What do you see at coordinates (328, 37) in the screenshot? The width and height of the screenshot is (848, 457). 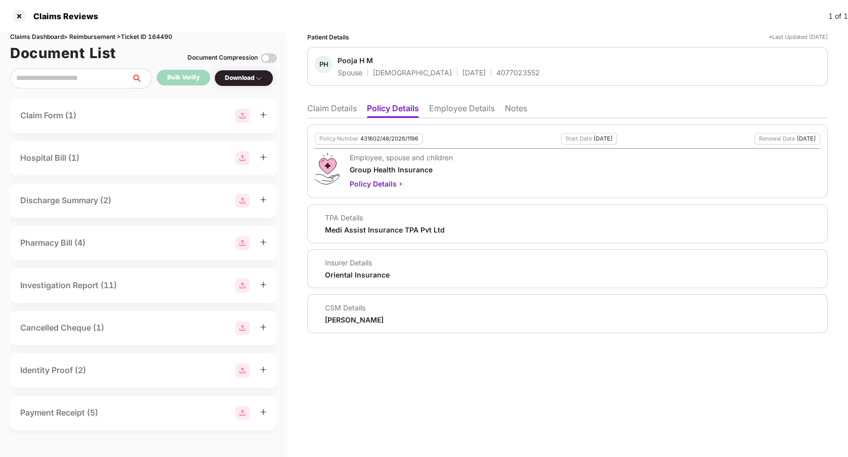 I see `div: Patient Details` at bounding box center [328, 37].